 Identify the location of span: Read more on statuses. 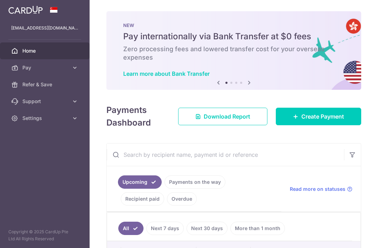
(318, 189).